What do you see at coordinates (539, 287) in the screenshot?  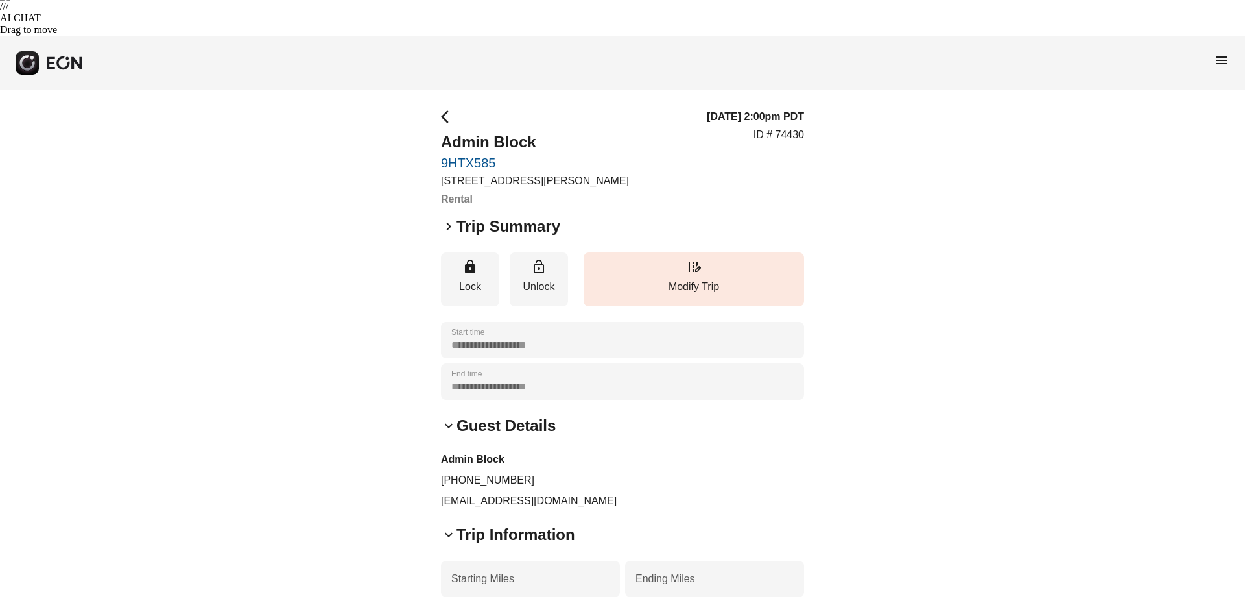 I see `p: Unlock` at bounding box center [539, 287].